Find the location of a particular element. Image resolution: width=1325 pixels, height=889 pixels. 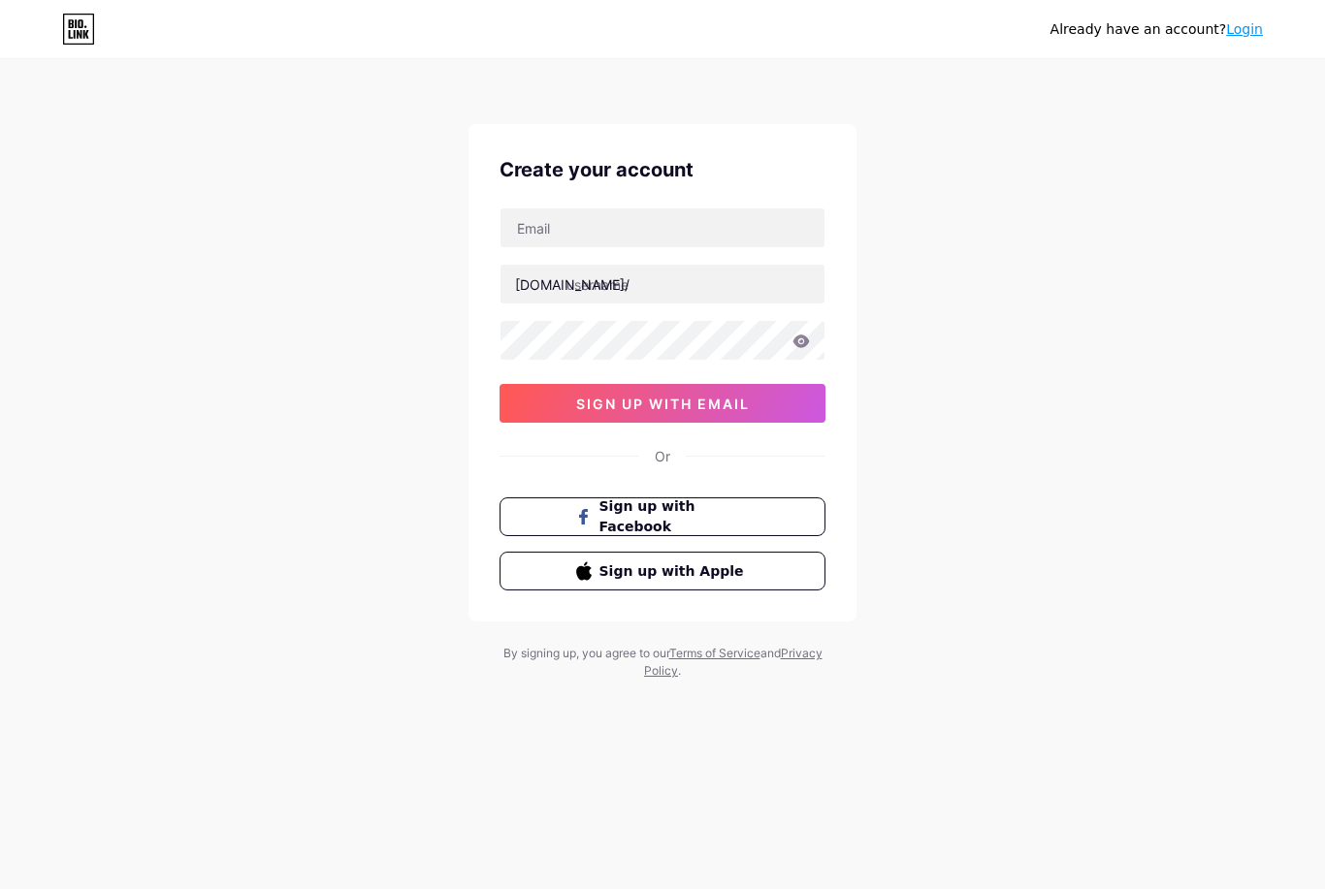

span: Sign up with Apple is located at coordinates (674, 571).